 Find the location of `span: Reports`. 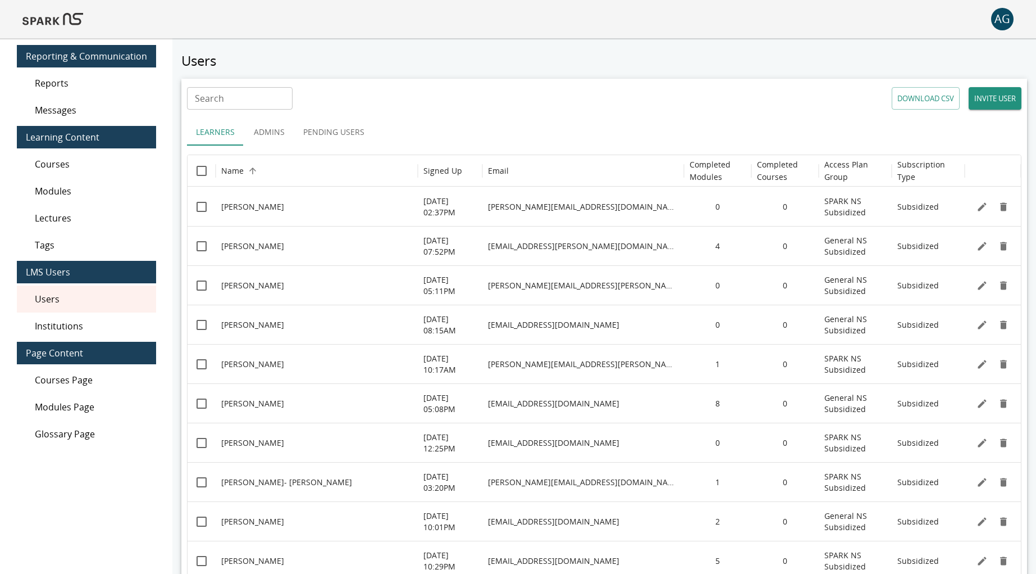

span: Reports is located at coordinates (91, 83).